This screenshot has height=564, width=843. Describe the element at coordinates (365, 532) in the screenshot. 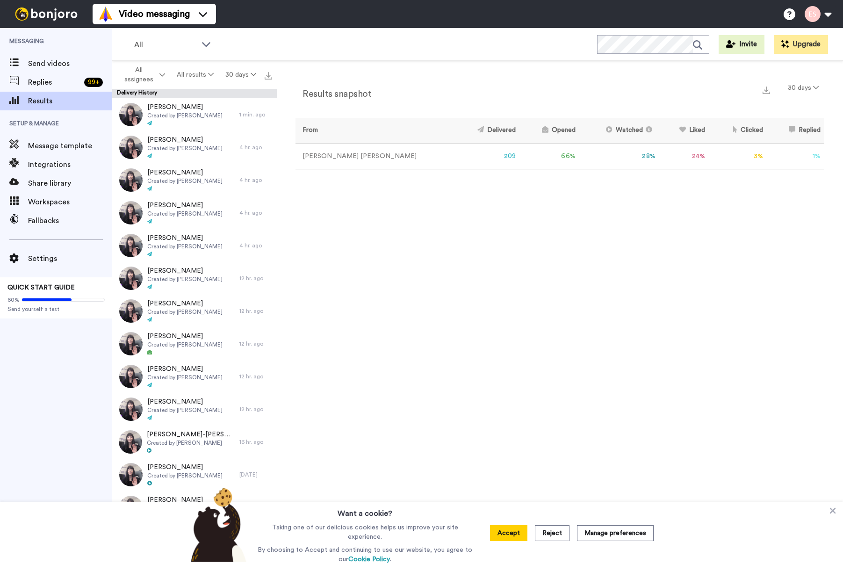

I see `p: Taking one of our delicious cookies helps us improve your site experience.` at that location.